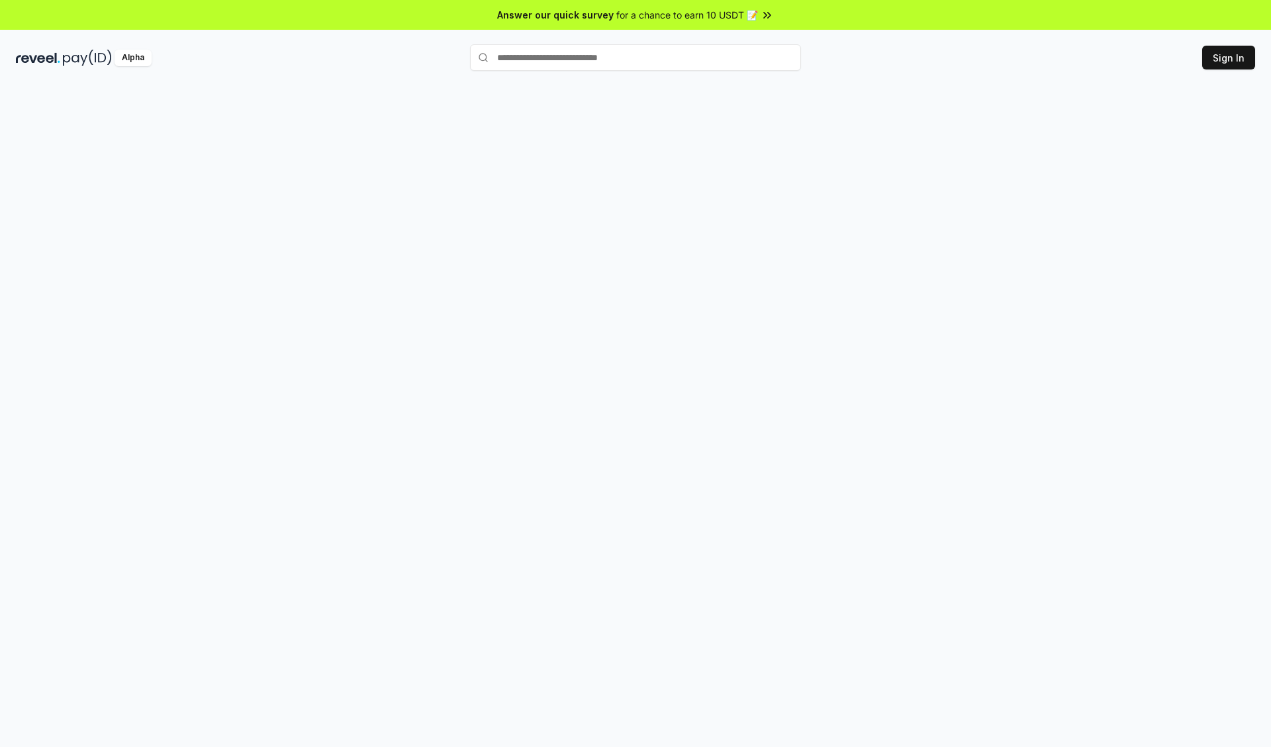 This screenshot has width=1271, height=747. I want to click on span: for a chance to earn 10 USDT 📝, so click(687, 15).